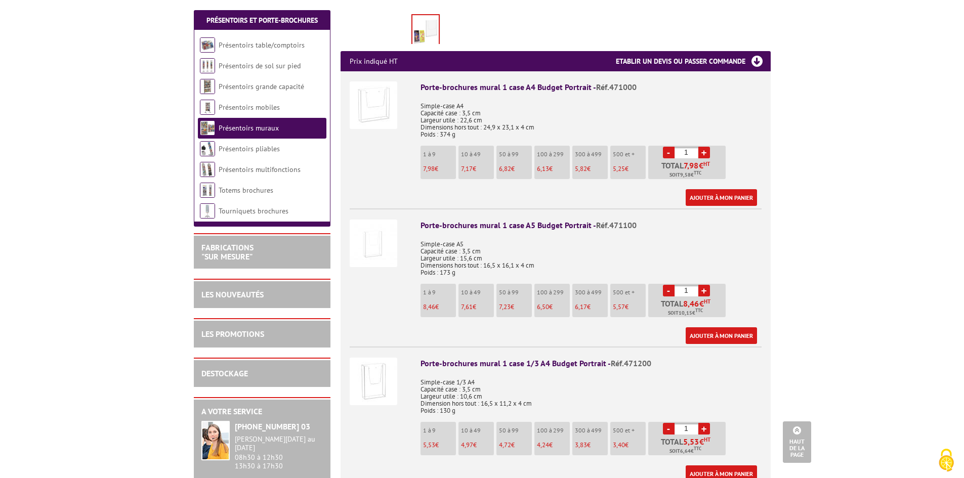 The image size is (964, 478). Describe the element at coordinates (207, 45) in the screenshot. I see `img: Présentoirs table/comptoirs` at that location.